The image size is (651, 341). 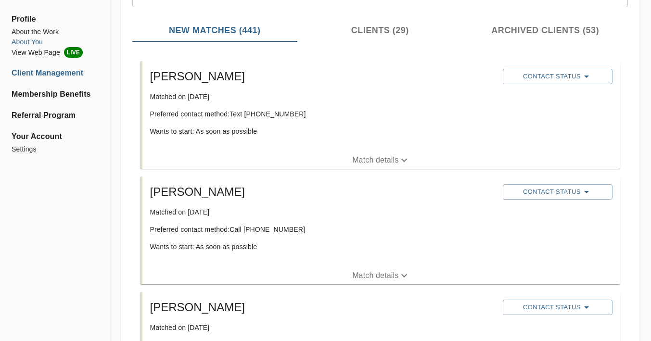 What do you see at coordinates (54, 32) in the screenshot?
I see `li: About the Work` at bounding box center [54, 32].